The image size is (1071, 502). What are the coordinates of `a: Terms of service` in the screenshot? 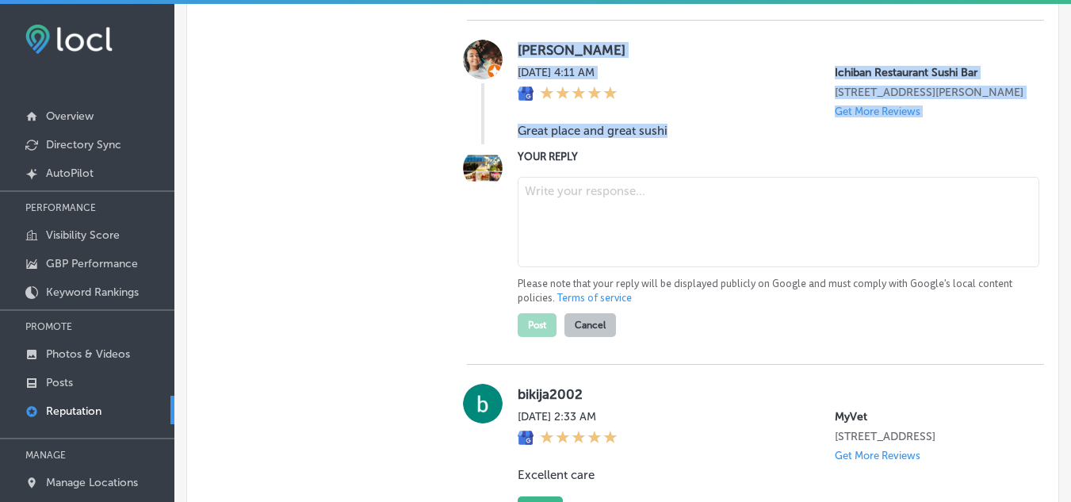 It's located at (595, 298).